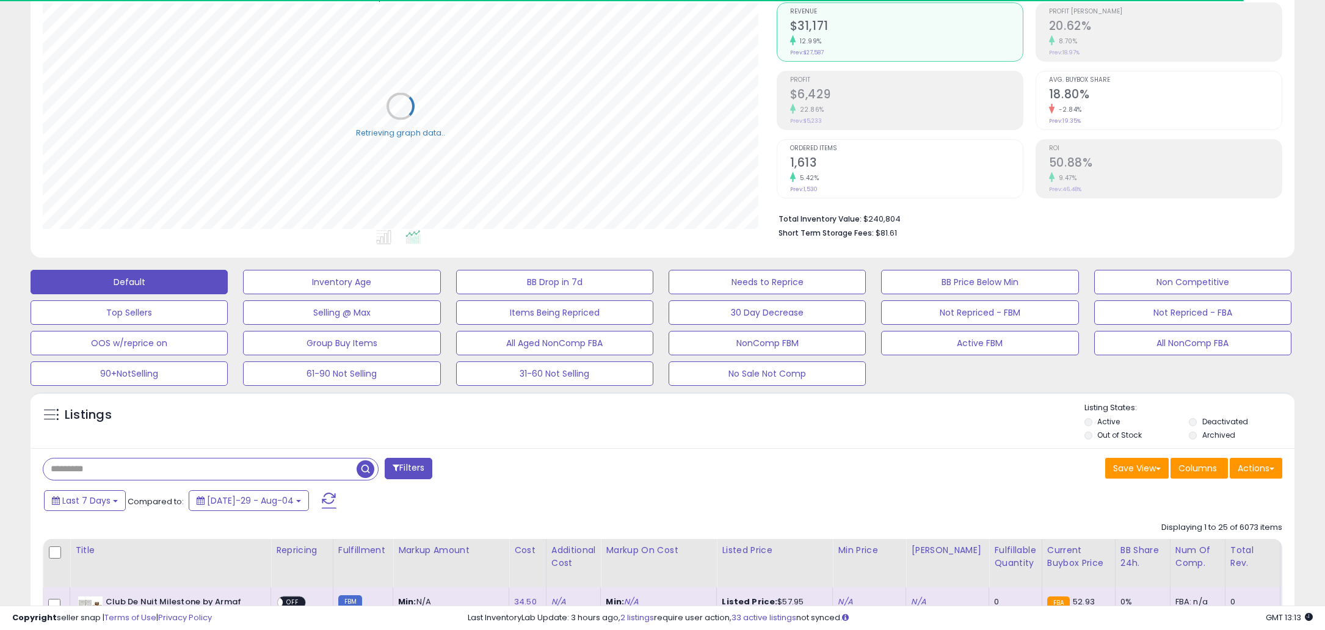 This screenshot has height=630, width=1325. What do you see at coordinates (156, 501) in the screenshot?
I see `span: Compared to:` at bounding box center [156, 501].